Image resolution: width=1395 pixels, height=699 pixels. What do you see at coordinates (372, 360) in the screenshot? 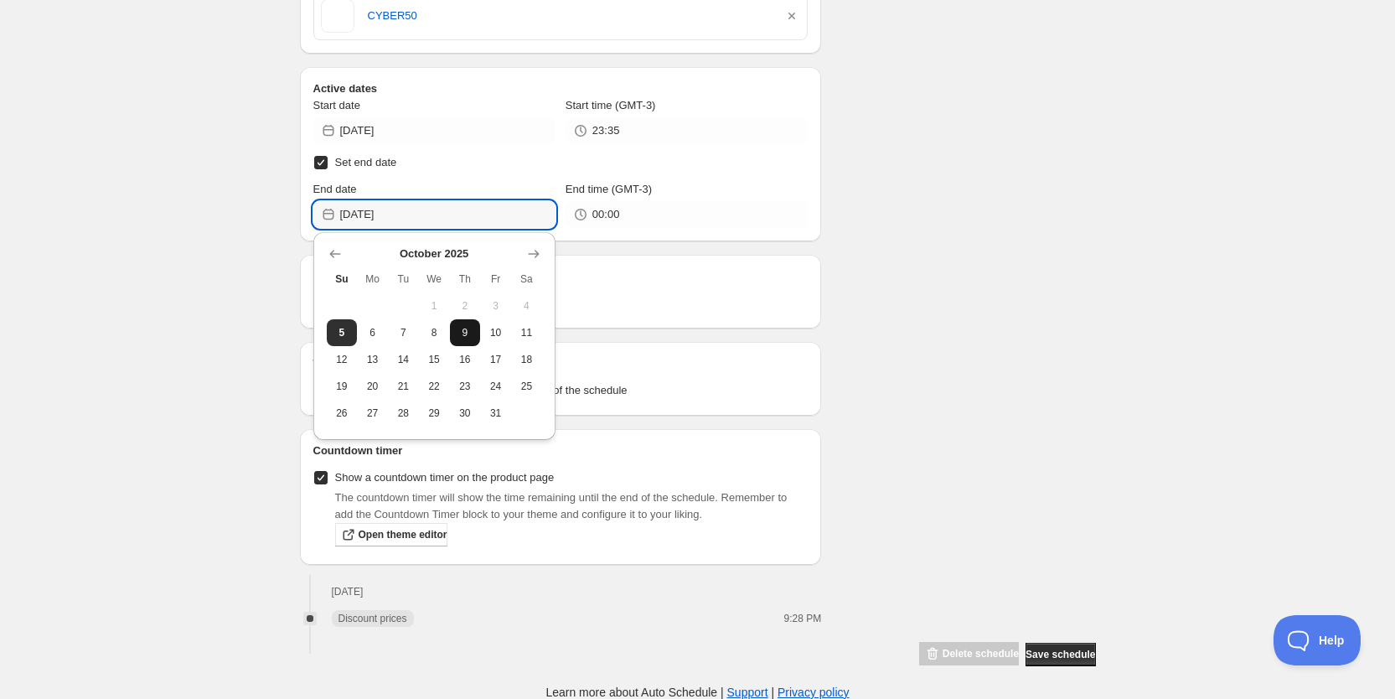
I see `span: 13` at bounding box center [372, 360].